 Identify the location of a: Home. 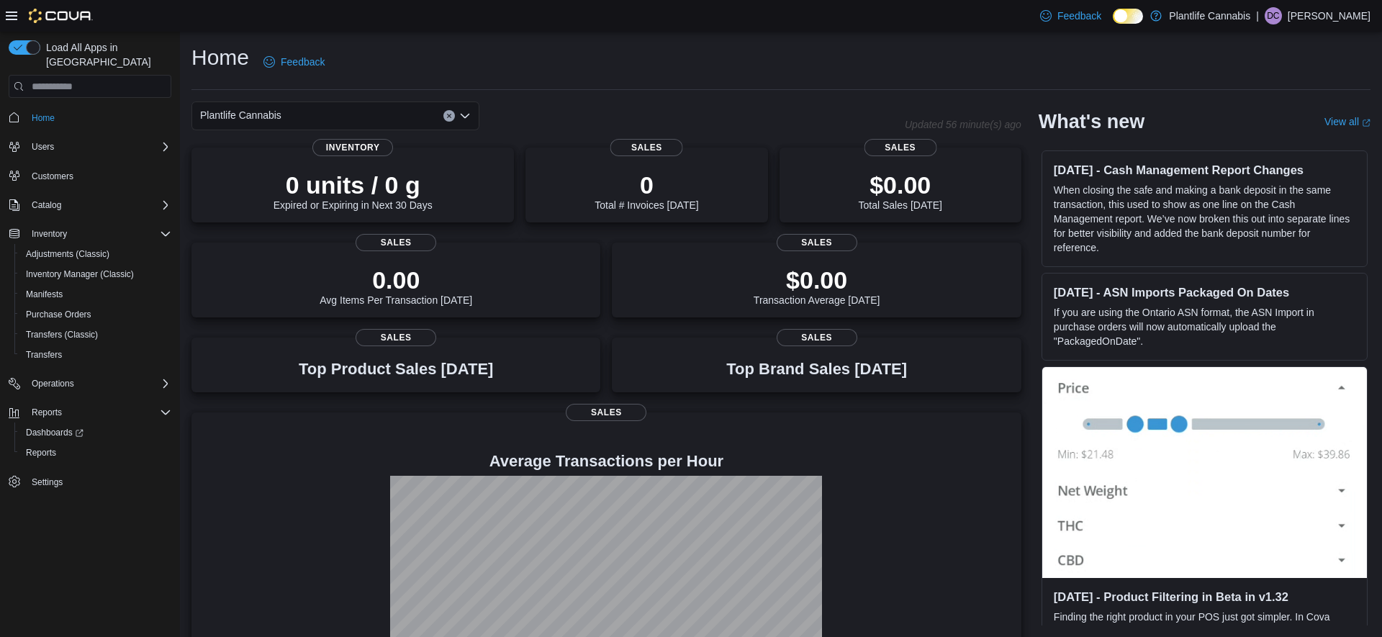
(43, 118).